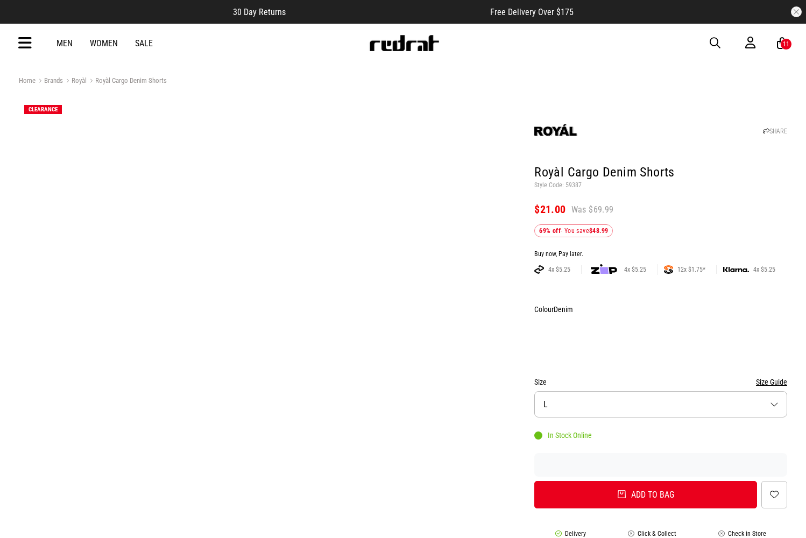 This screenshot has height=538, width=806. What do you see at coordinates (661, 382) in the screenshot?
I see `div: Size` at bounding box center [661, 382].